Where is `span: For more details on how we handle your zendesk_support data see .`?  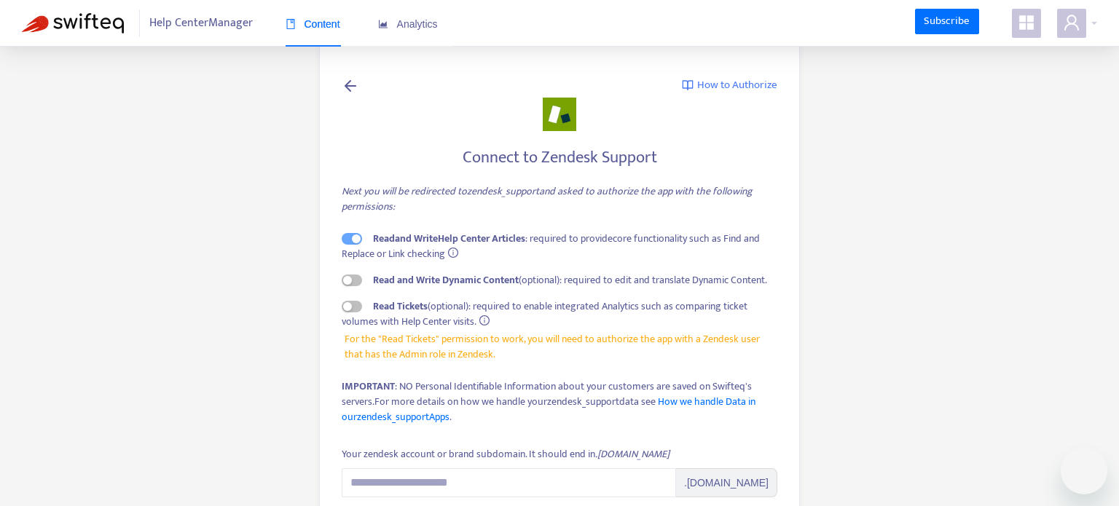 span: For more details on how we handle your zendesk_support data see . is located at coordinates (549, 409).